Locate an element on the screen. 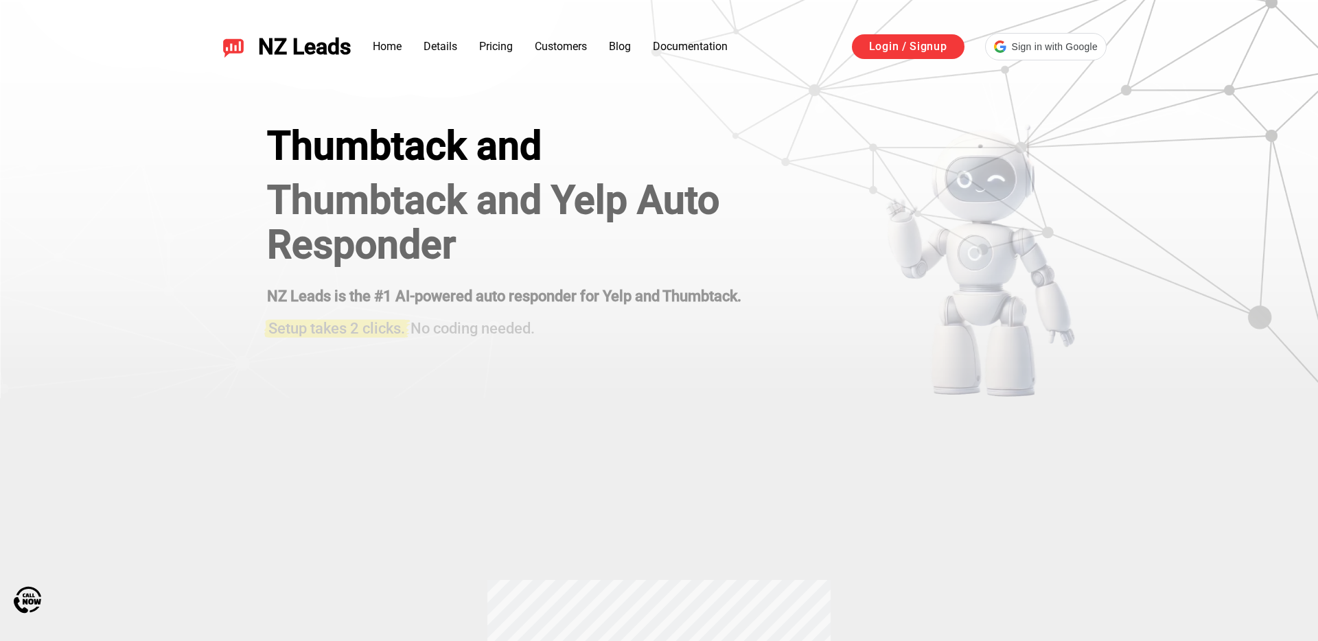 The image size is (1318, 641). img: Call Now is located at coordinates (27, 600).